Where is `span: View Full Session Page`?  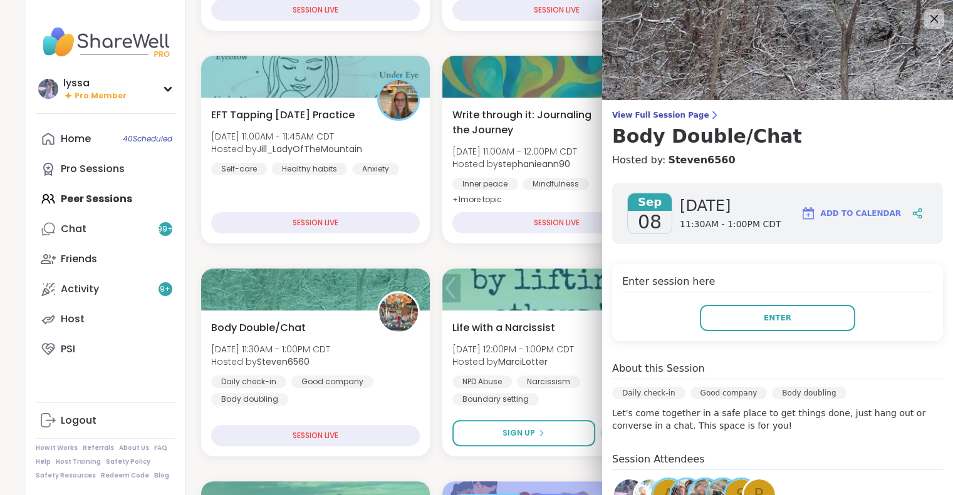
span: View Full Session Page is located at coordinates (777, 115).